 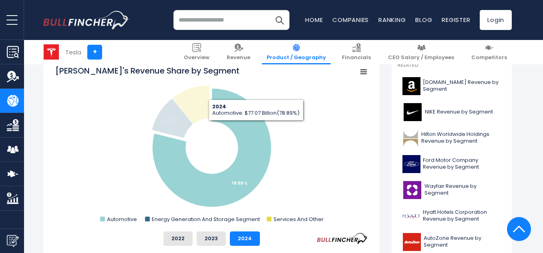 I want to click on span: Ford Motor Company Revenue by Segment, so click(x=461, y=164).